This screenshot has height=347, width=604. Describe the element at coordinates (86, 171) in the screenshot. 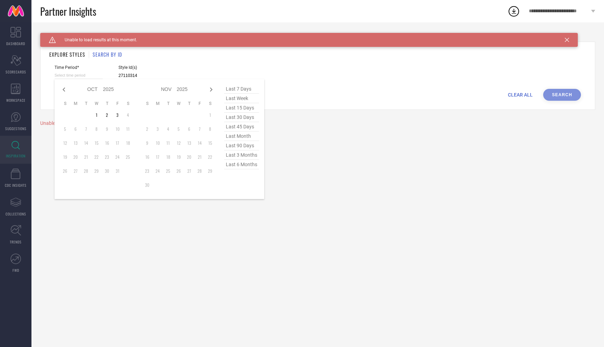

I see `td: Tue Oct 28 2025` at that location.